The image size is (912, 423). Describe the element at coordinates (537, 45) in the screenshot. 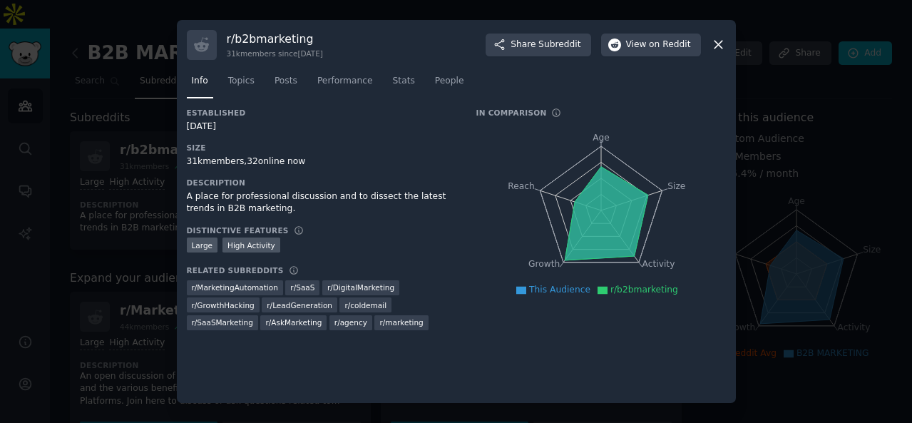

I see `button: ShareSubreddit` at that location.